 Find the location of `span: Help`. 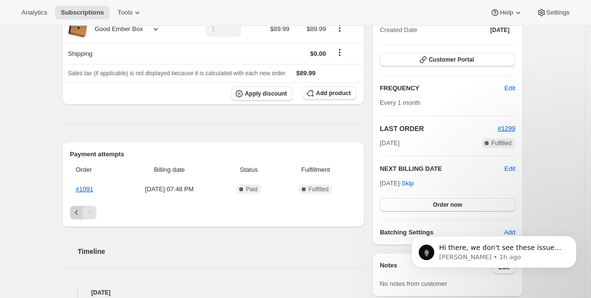

span: Help is located at coordinates (506, 13).